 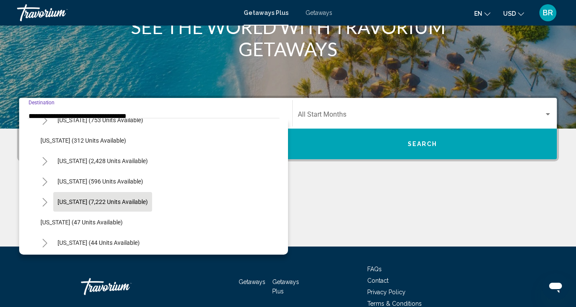 What do you see at coordinates (548, 13) in the screenshot?
I see `span: BR` at bounding box center [548, 13].